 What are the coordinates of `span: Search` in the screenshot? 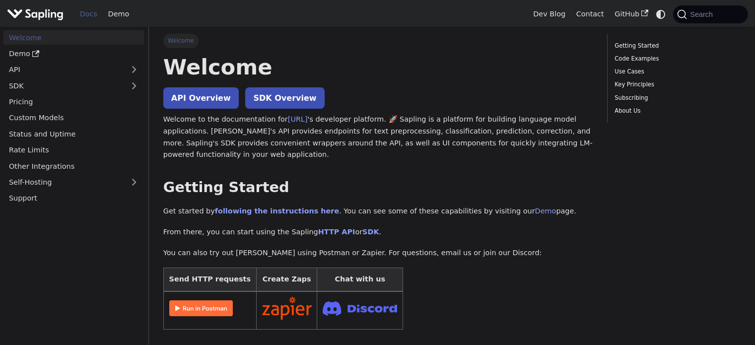 It's located at (703, 14).